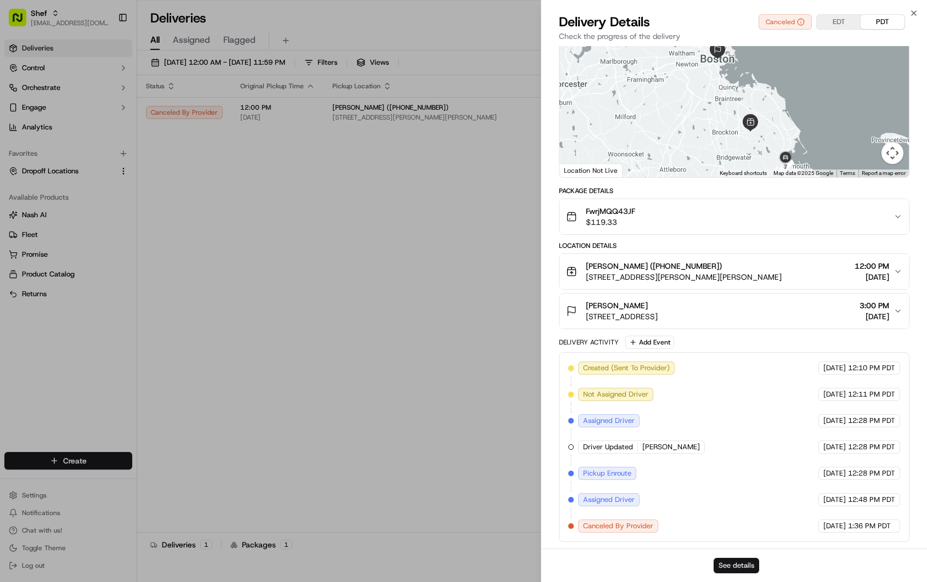 The image size is (927, 582). What do you see at coordinates (734, 191) in the screenshot?
I see `div: Package Details` at bounding box center [734, 191].